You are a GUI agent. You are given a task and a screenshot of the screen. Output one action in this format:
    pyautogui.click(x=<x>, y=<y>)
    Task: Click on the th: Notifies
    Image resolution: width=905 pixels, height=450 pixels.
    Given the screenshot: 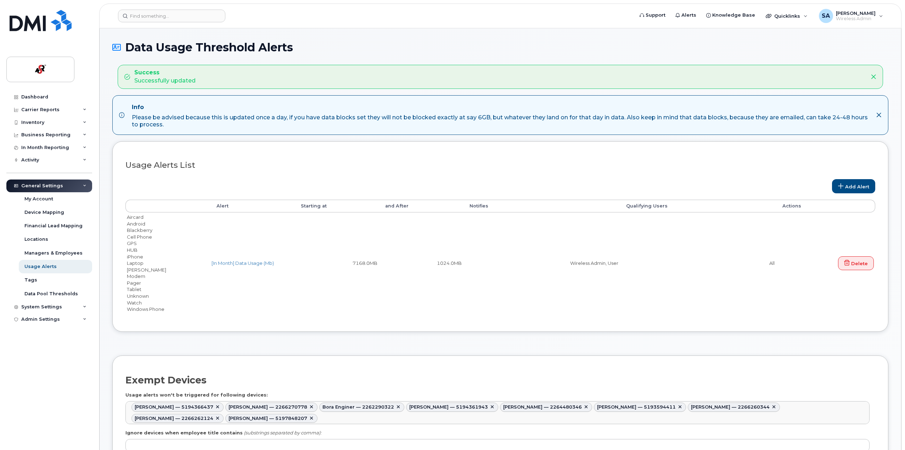 What is the action you would take?
    pyautogui.click(x=541, y=206)
    